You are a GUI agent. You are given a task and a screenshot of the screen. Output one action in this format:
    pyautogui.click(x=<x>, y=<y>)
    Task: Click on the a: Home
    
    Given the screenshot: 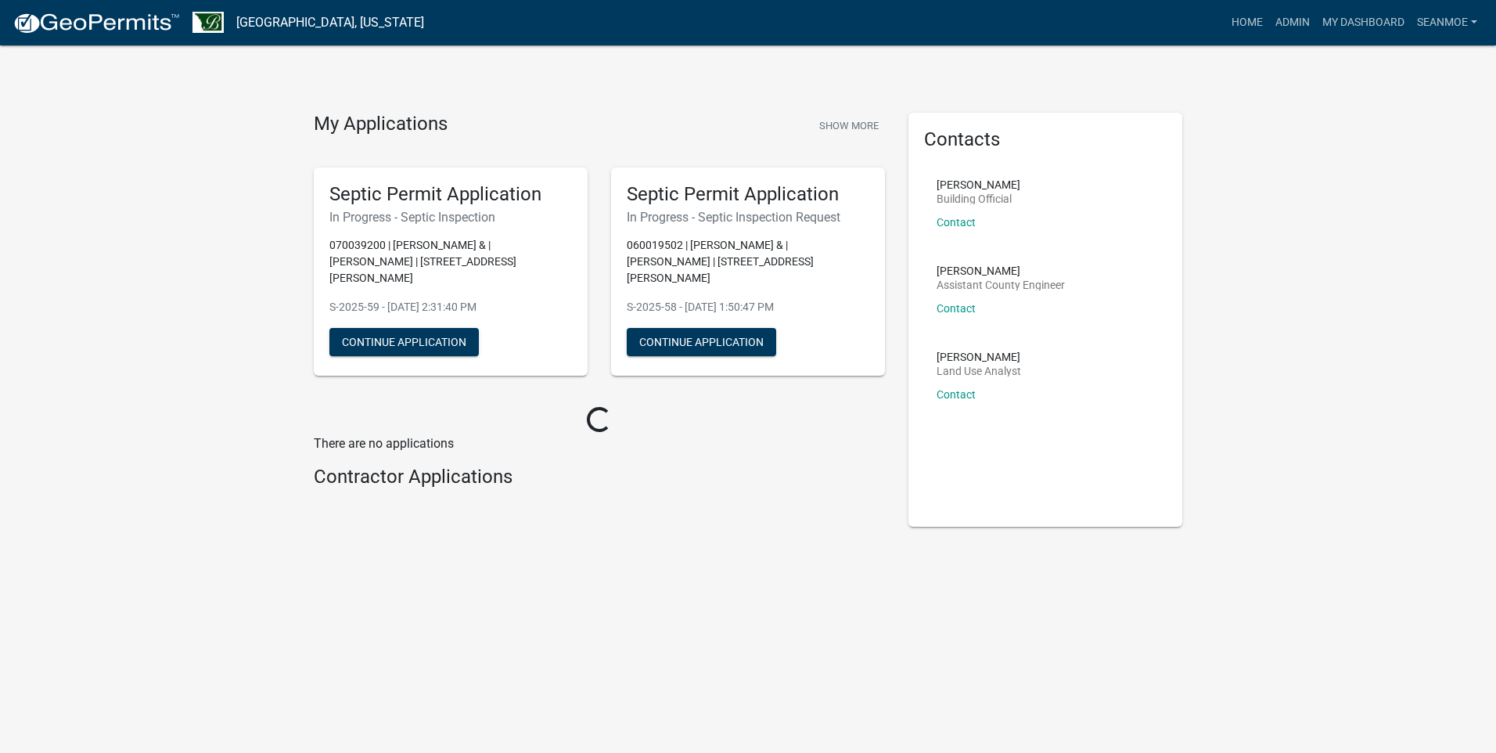 What is the action you would take?
    pyautogui.click(x=1247, y=23)
    